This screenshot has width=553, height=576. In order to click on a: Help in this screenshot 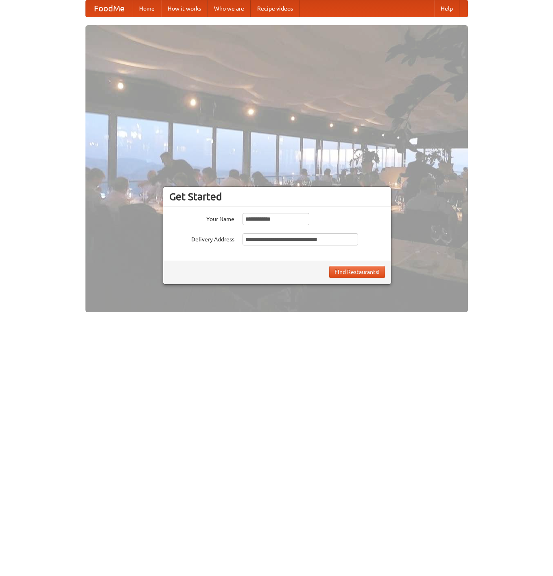, I will do `click(447, 9)`.